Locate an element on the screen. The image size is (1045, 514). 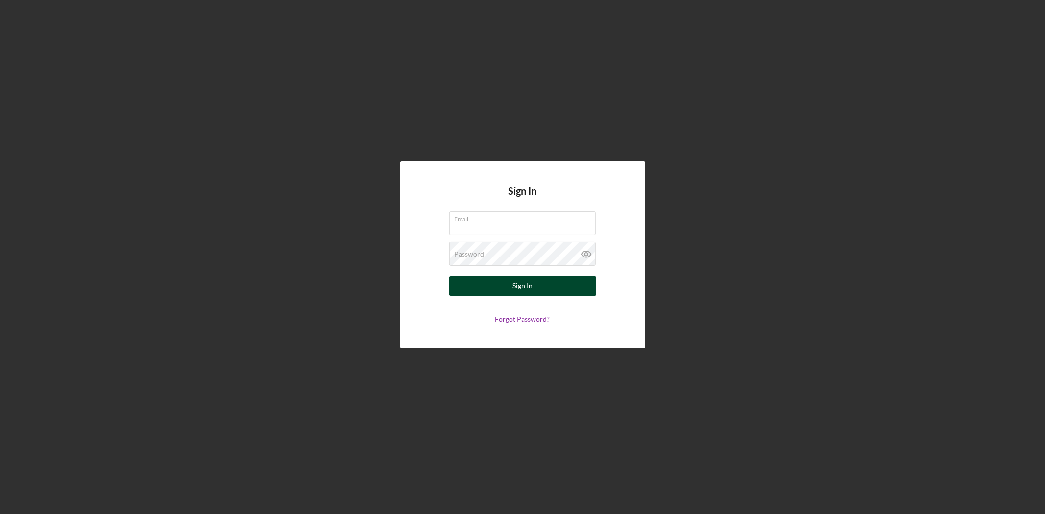
a: Forgot Password? is located at coordinates (523, 319).